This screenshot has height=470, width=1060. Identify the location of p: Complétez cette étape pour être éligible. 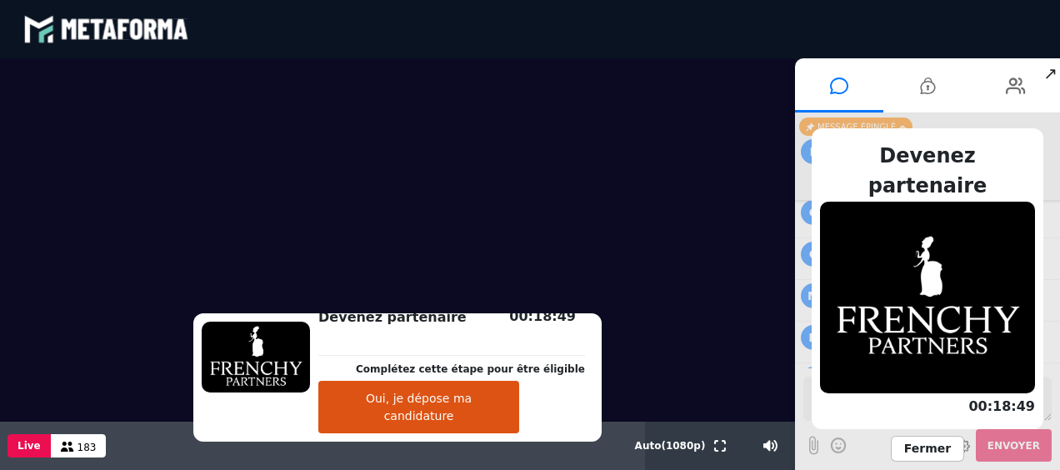
(470, 369).